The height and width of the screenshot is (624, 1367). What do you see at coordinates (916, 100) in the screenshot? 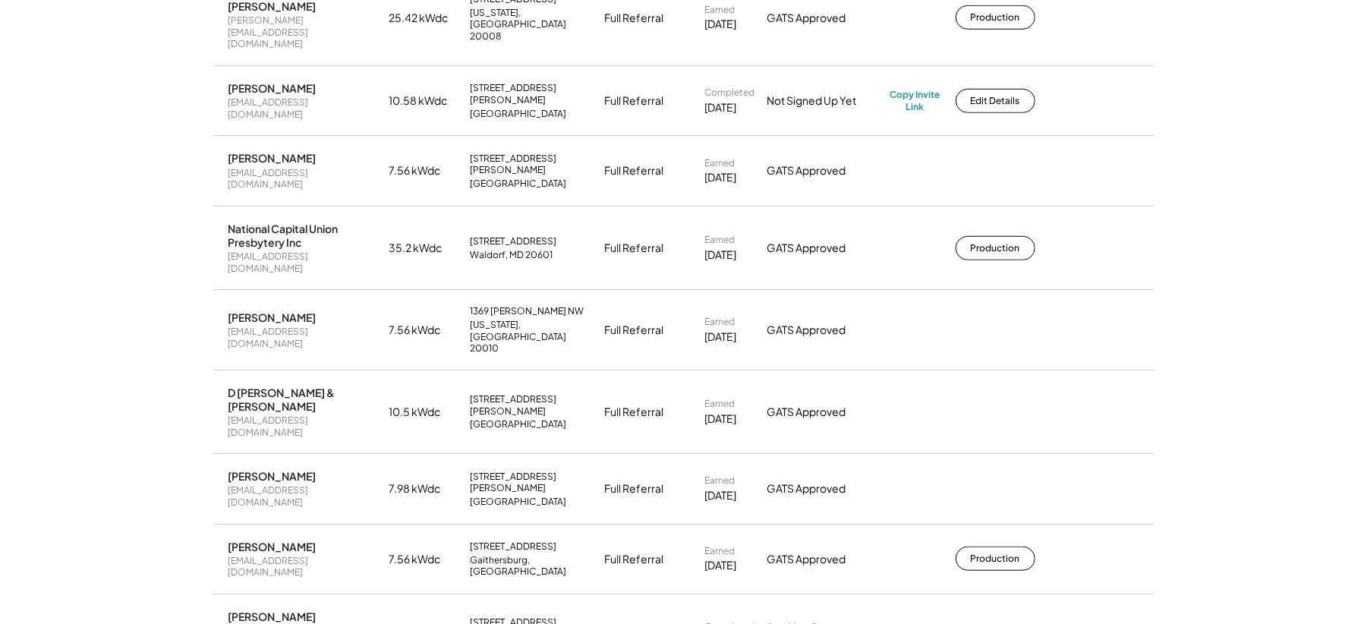
I see `div: Copy Invite Link` at bounding box center [916, 100].